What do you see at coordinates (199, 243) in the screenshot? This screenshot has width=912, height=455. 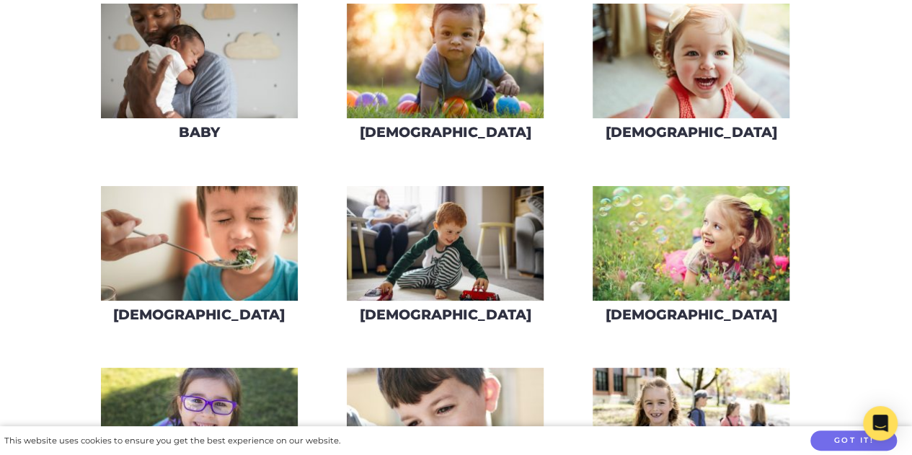 I see `img: AdobeStock_217987832-275x160.jpeg` at bounding box center [199, 243].